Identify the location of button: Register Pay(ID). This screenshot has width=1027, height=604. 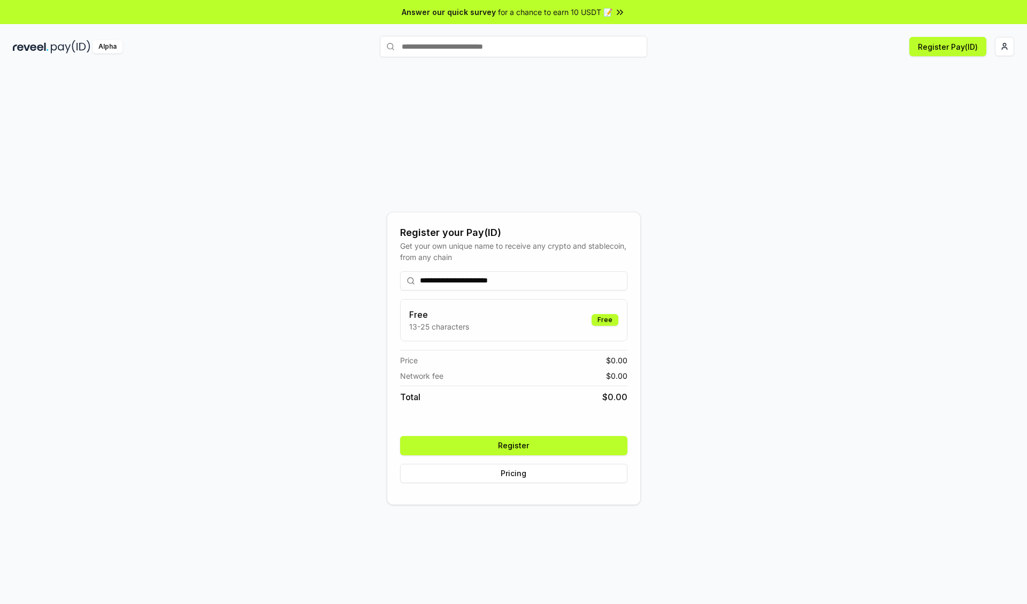
(948, 47).